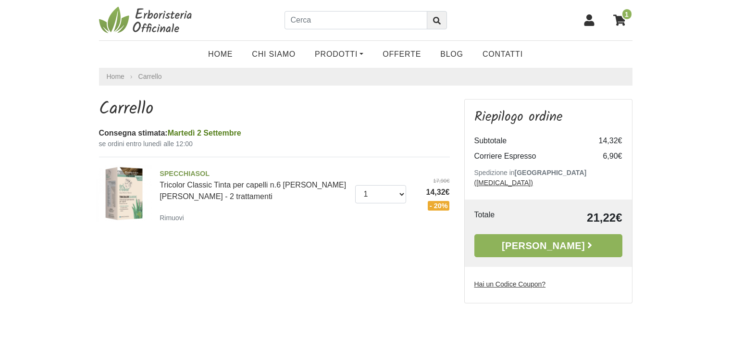 This screenshot has height=338, width=731. I want to click on del: 17,90€, so click(432, 181).